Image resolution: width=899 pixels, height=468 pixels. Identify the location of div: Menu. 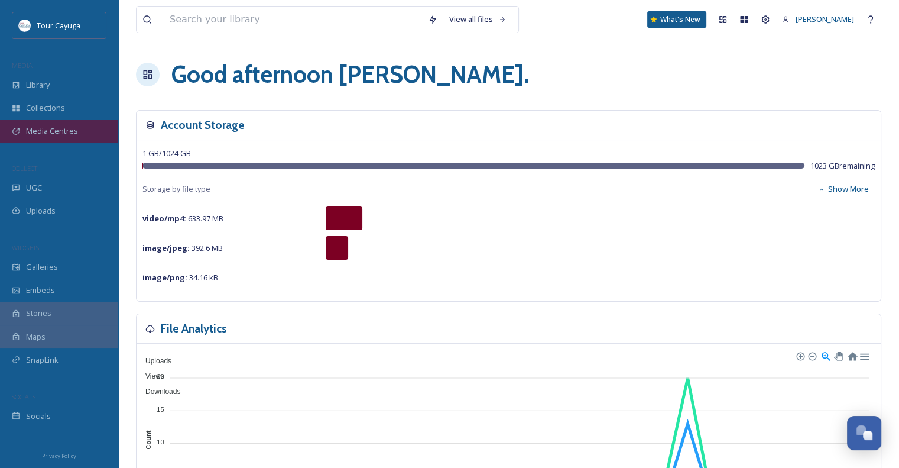
(864, 355).